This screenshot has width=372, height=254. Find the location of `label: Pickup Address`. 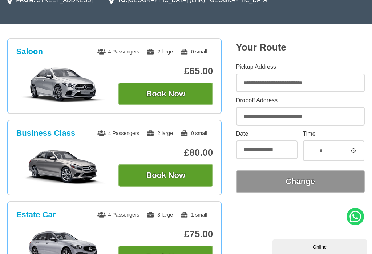

label: Pickup Address is located at coordinates (300, 67).